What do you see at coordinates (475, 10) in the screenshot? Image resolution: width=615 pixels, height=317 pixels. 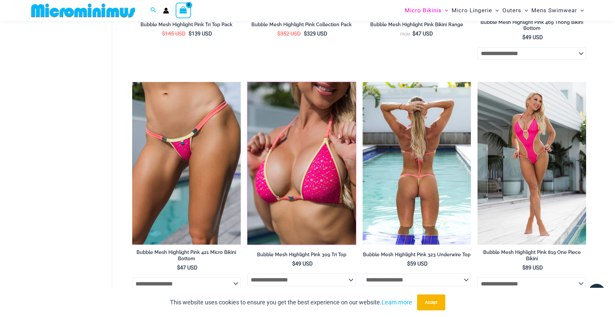 I see `a: Micro LingerieMenu ToggleMenu Toggle` at bounding box center [475, 10].